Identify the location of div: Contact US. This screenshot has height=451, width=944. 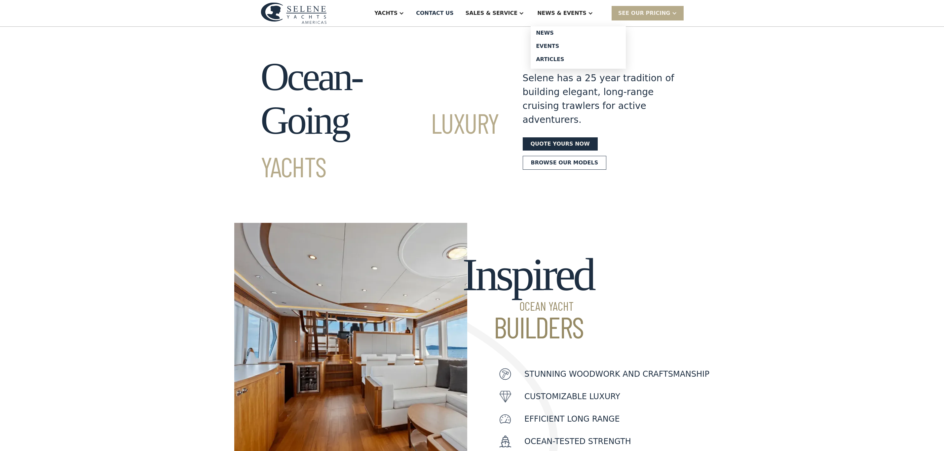
(435, 13).